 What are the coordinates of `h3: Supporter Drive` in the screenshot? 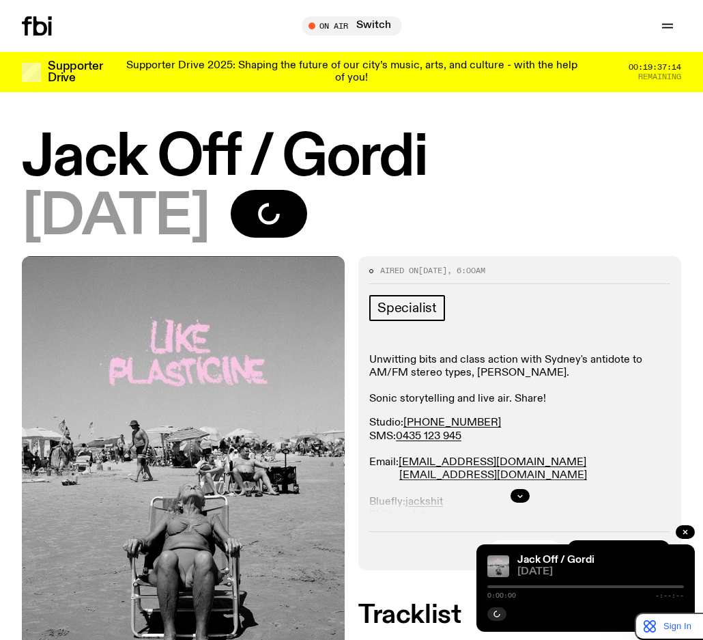 It's located at (75, 72).